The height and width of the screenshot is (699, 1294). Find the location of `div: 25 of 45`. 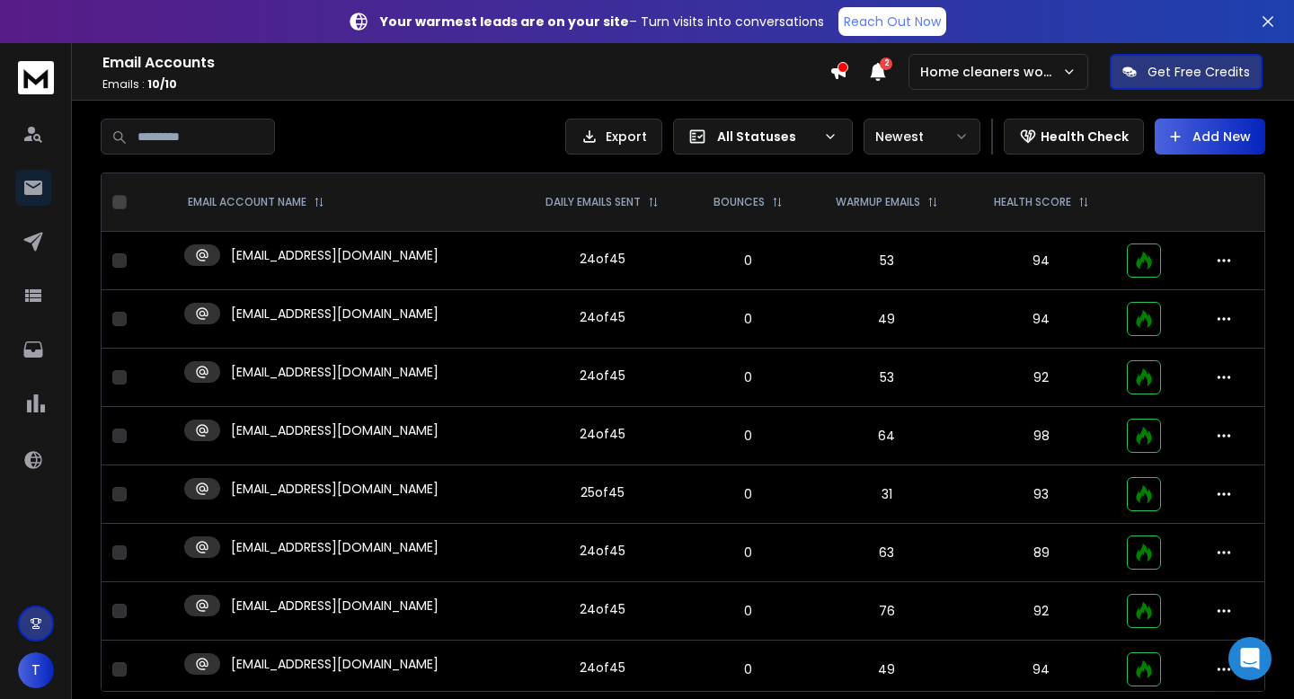

div: 25 of 45 is located at coordinates (602, 492).